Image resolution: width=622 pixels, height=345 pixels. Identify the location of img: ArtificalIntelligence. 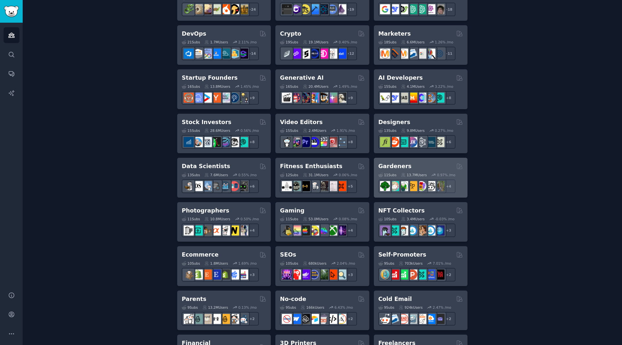
(439, 9).